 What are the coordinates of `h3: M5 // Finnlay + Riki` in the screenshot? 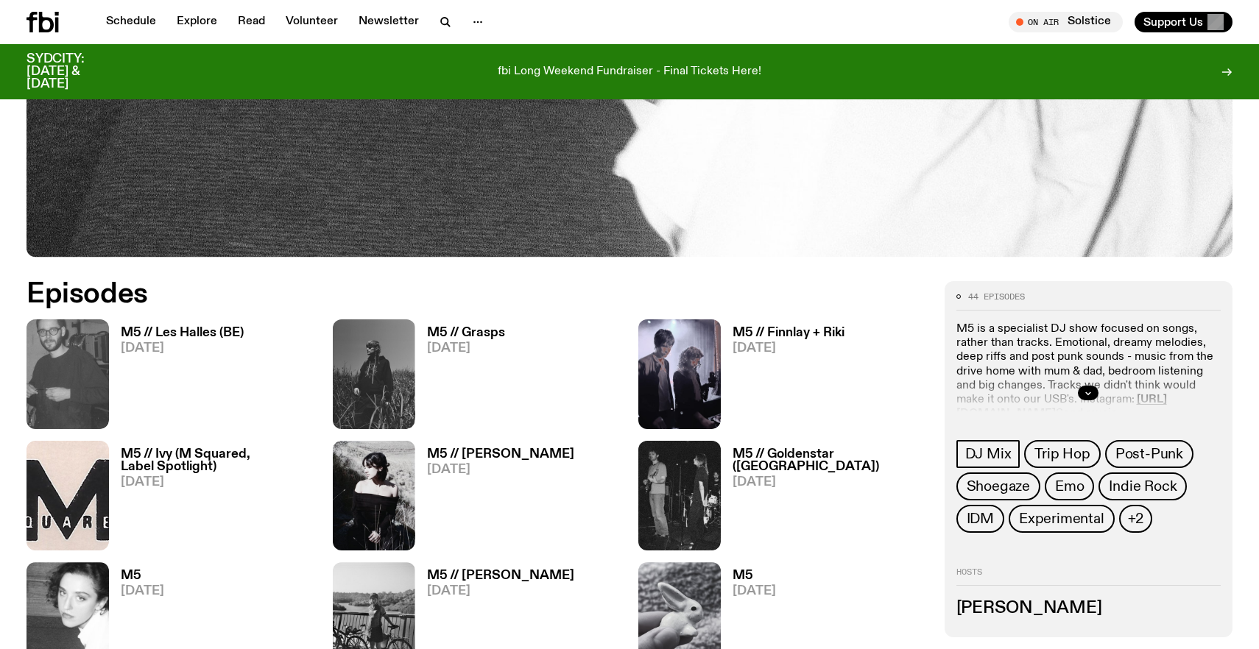 It's located at (789, 333).